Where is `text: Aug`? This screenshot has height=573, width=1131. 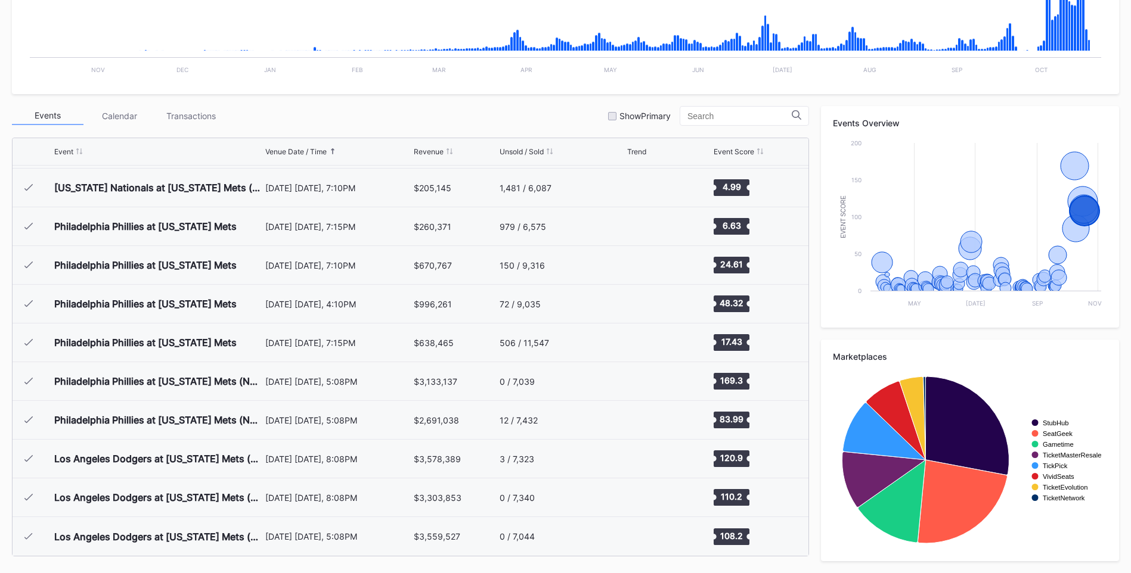 text: Aug is located at coordinates (869, 70).